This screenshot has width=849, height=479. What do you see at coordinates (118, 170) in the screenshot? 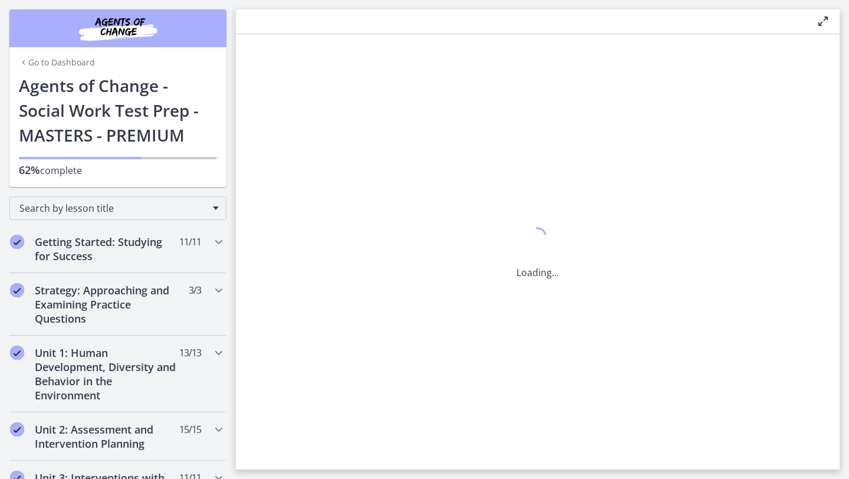
I see `p: complete` at bounding box center [118, 170].